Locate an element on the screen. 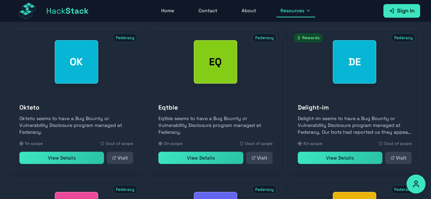 The height and width of the screenshot is (199, 431). span: Hack is located at coordinates (67, 11).